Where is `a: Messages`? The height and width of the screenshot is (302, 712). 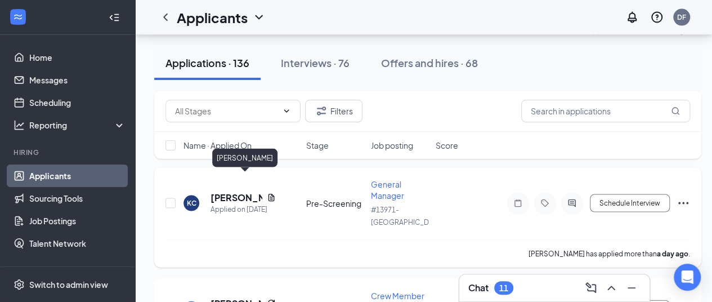
a: Messages is located at coordinates (77, 80).